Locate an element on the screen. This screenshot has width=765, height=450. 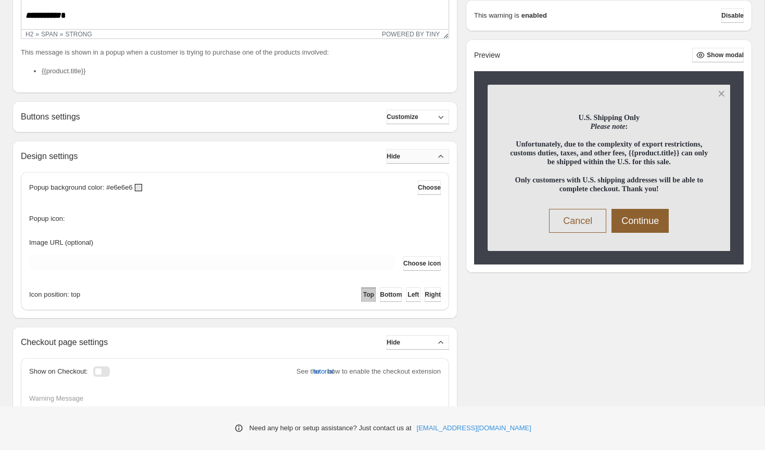
button: Left is located at coordinates (413, 295).